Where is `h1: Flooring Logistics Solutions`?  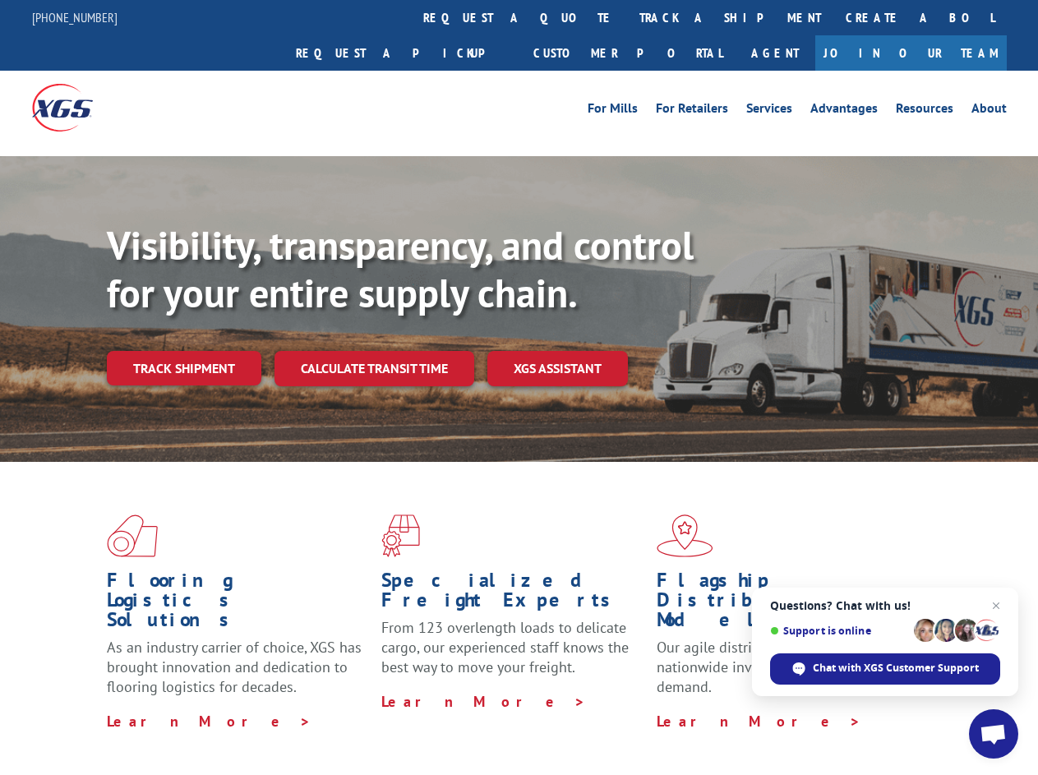
h1: Flooring Logistics Solutions is located at coordinates (237, 604).